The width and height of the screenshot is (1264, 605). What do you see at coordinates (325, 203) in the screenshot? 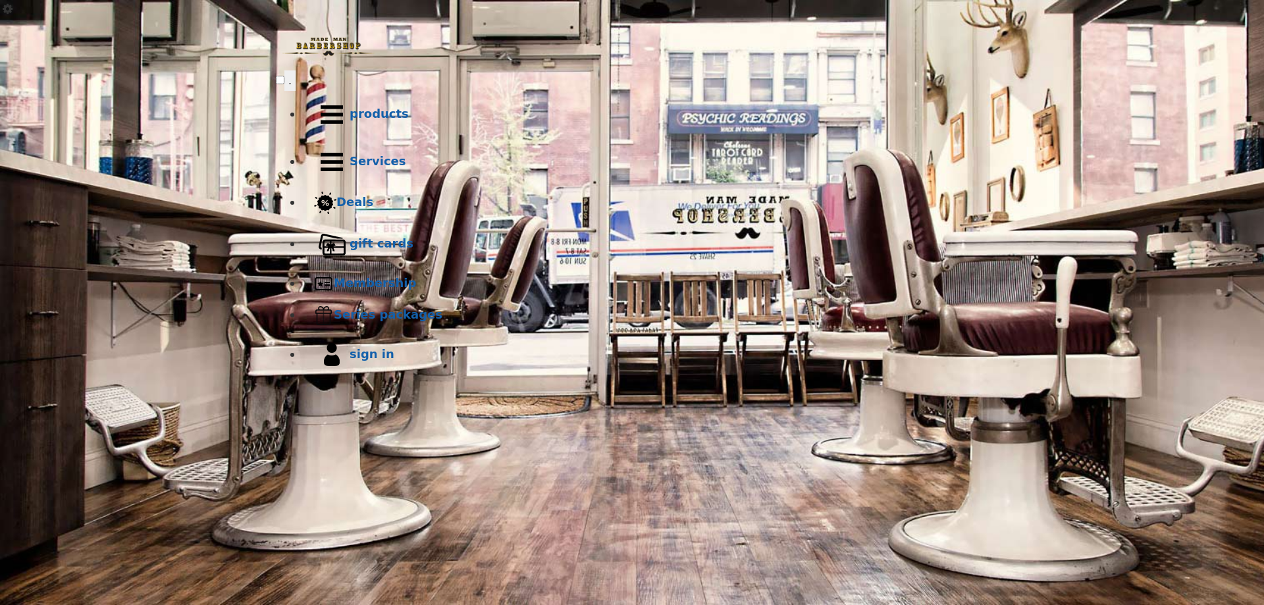
I see `img: Deals` at bounding box center [325, 203].